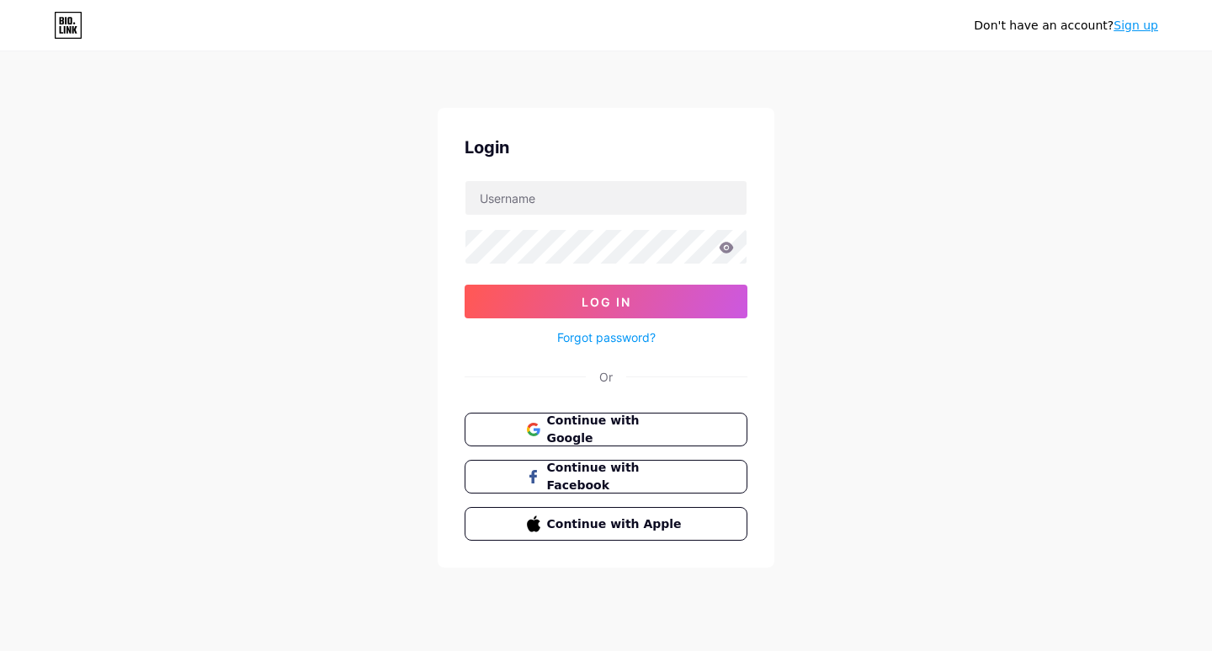 Image resolution: width=1212 pixels, height=651 pixels. What do you see at coordinates (606, 337) in the screenshot?
I see `a: Forgot password?` at bounding box center [606, 337].